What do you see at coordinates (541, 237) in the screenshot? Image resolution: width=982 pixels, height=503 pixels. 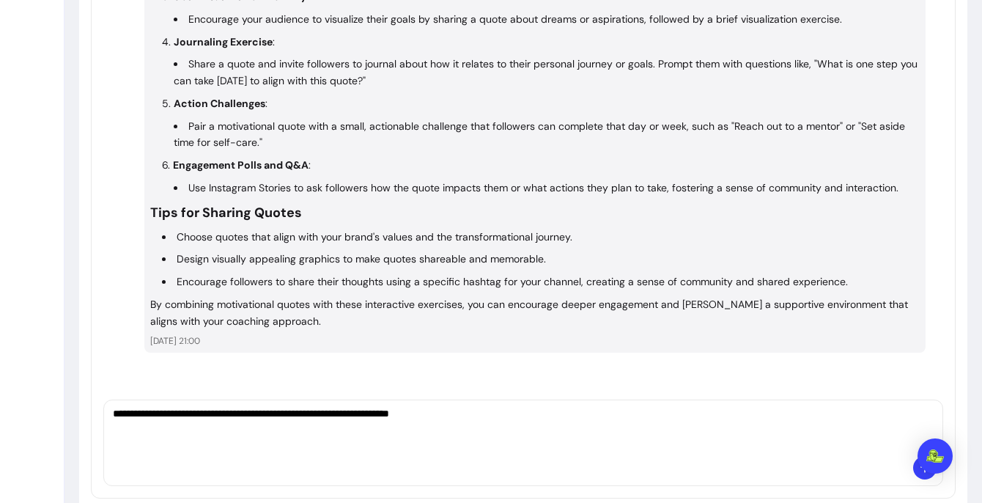 I see `li: Choose quotes that align with your brand's values and the transformational journey.` at bounding box center [541, 237].